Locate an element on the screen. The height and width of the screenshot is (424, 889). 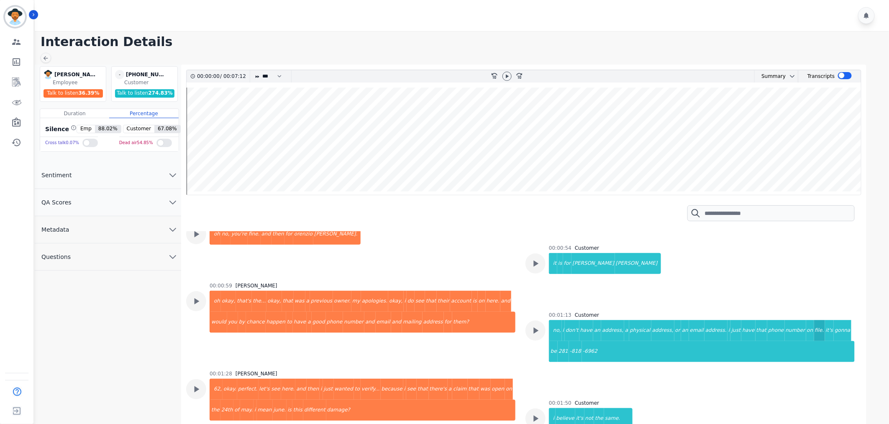
div: because is located at coordinates (392, 389).